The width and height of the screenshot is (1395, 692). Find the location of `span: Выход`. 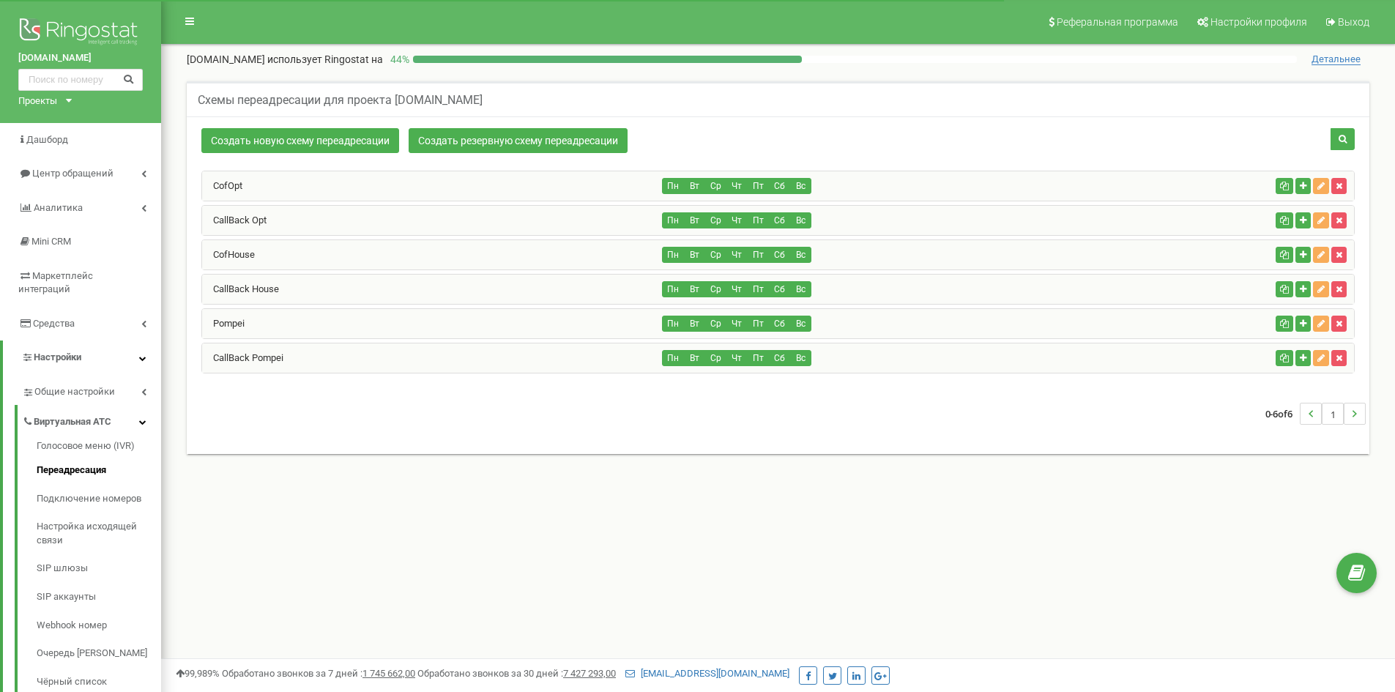

span: Выход is located at coordinates (1354, 22).